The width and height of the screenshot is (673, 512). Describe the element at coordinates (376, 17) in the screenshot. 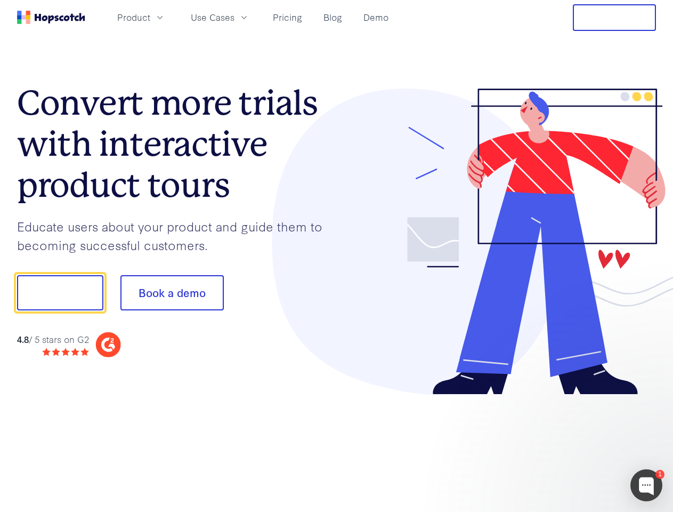

I see `a: Demo` at that location.